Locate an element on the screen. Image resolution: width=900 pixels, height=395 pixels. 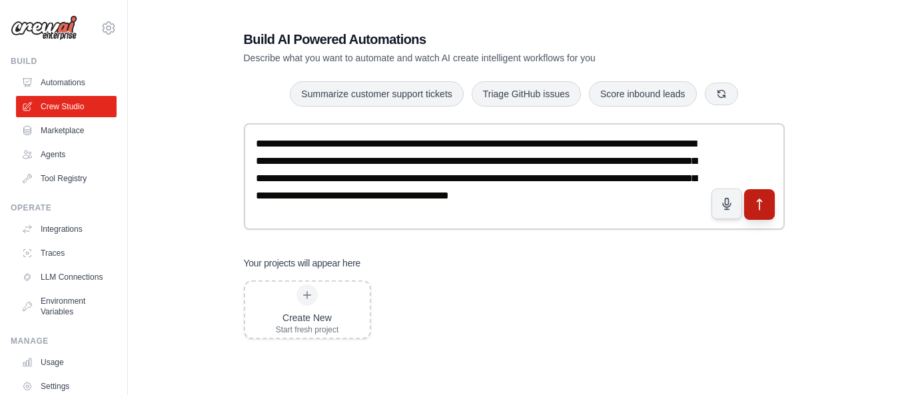
div: Manage is located at coordinates (63, 341).